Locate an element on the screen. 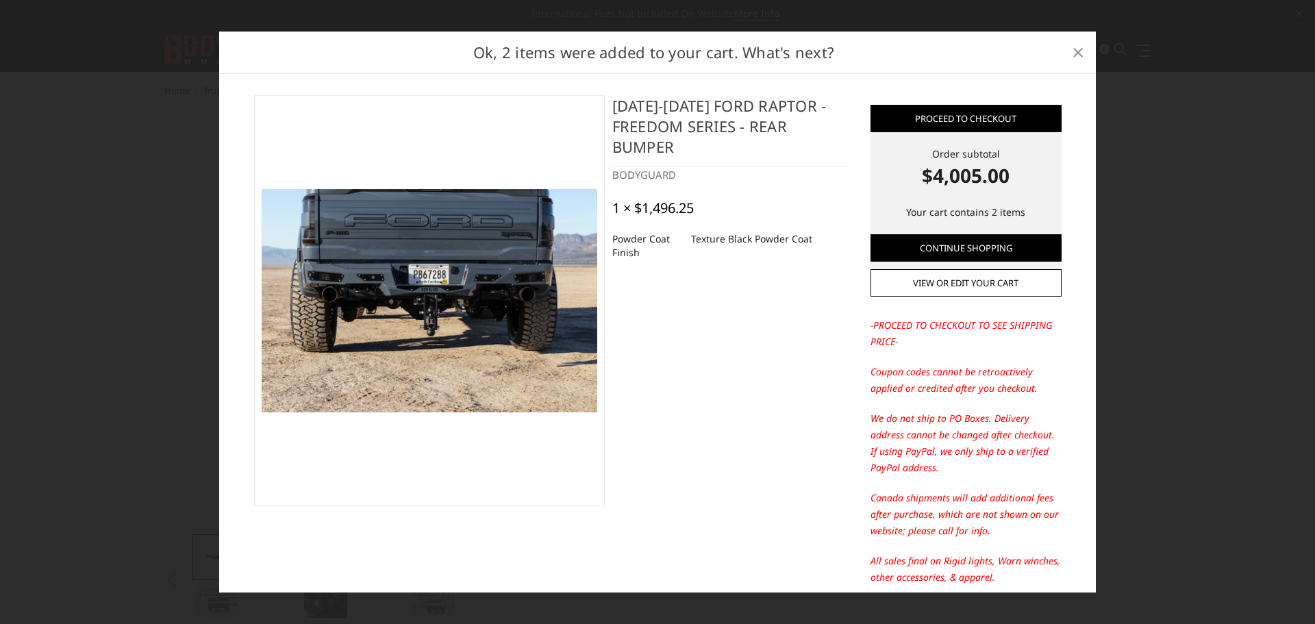 The height and width of the screenshot is (624, 1315). p: Your cart contains 2 items is located at coordinates (966, 212).